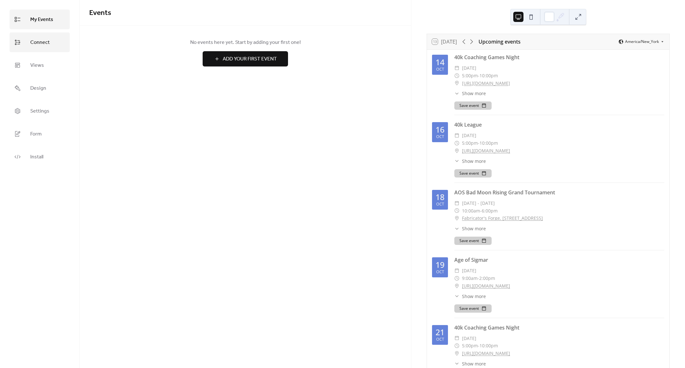 Image resolution: width=685 pixels, height=368 pixels. What do you see at coordinates (440, 265) in the screenshot?
I see `div: 19` at bounding box center [440, 265].